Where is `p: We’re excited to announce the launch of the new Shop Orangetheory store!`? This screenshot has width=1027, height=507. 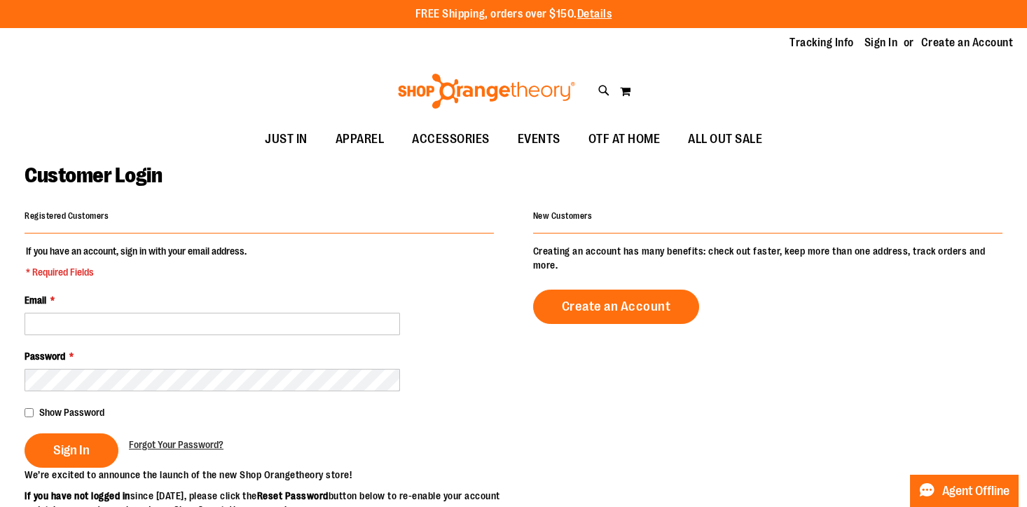 p: We’re excited to announce the launch of the new Shop Orangetheory store! is located at coordinates (269, 474).